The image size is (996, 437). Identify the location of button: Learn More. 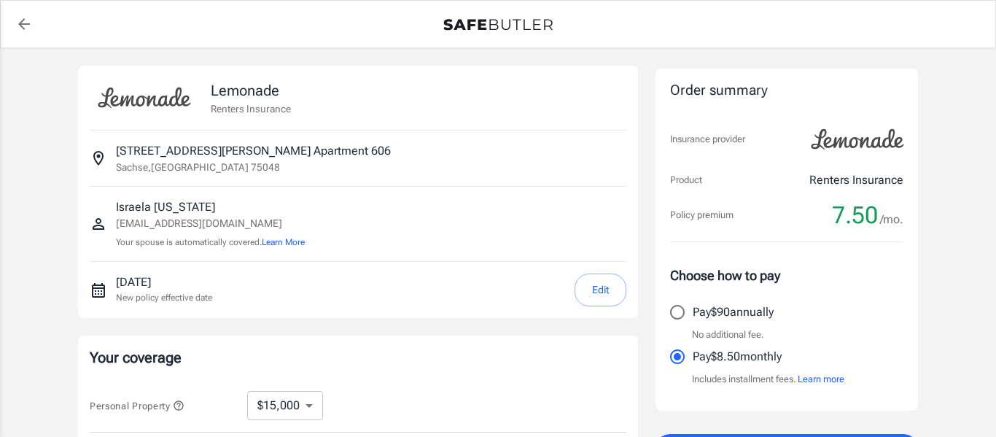
(283, 242).